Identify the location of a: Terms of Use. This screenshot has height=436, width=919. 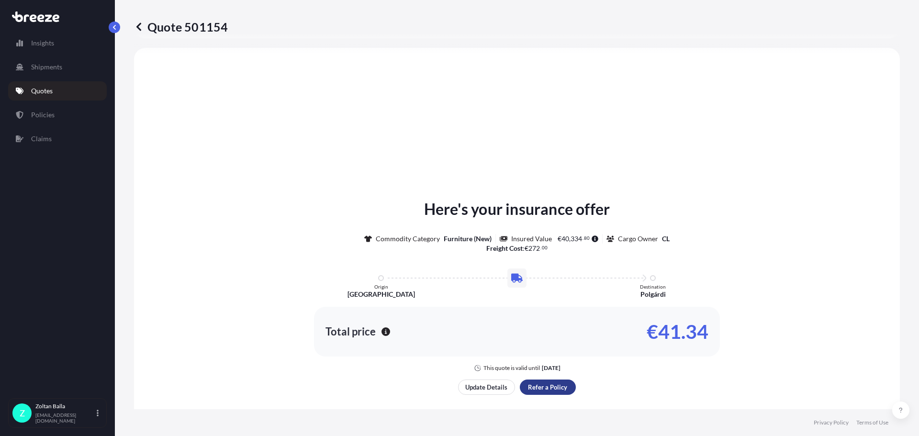
(872, 423).